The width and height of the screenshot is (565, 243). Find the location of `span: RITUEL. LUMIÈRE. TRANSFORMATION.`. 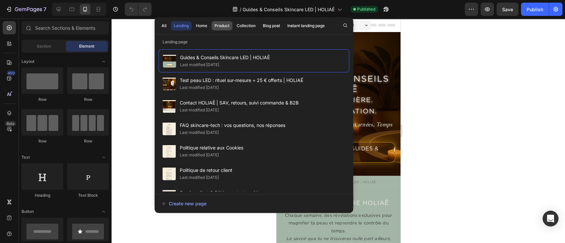

span: RITUEL. LUMIÈRE. TRANSFORMATION. is located at coordinates (62, 87).